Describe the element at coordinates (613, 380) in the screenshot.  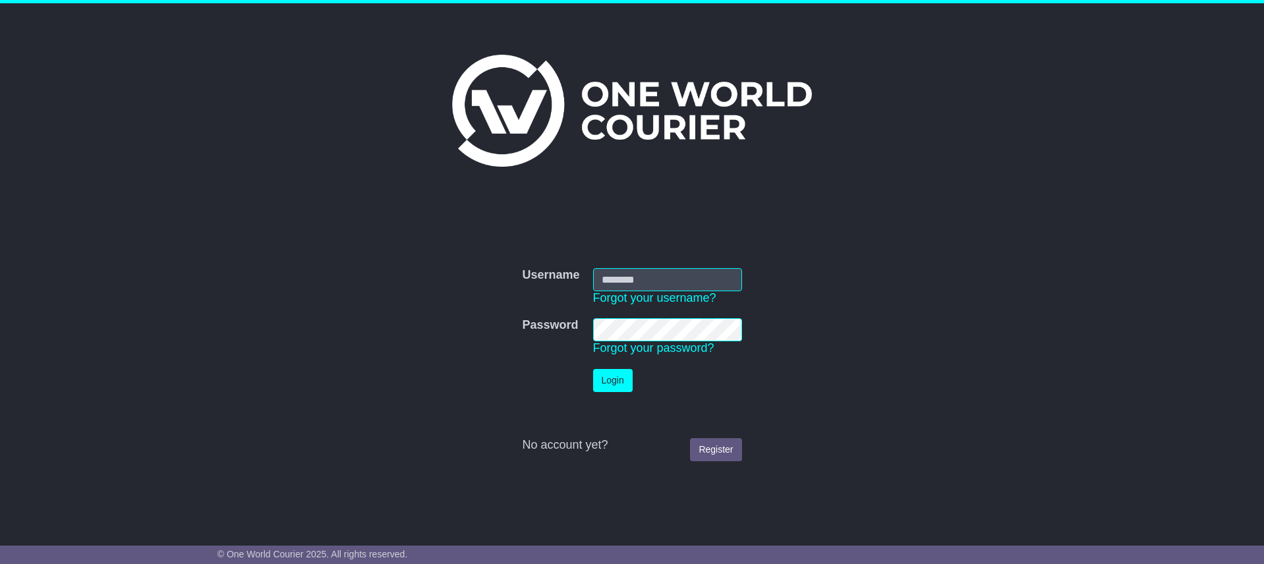
I see `button: Login` at that location.